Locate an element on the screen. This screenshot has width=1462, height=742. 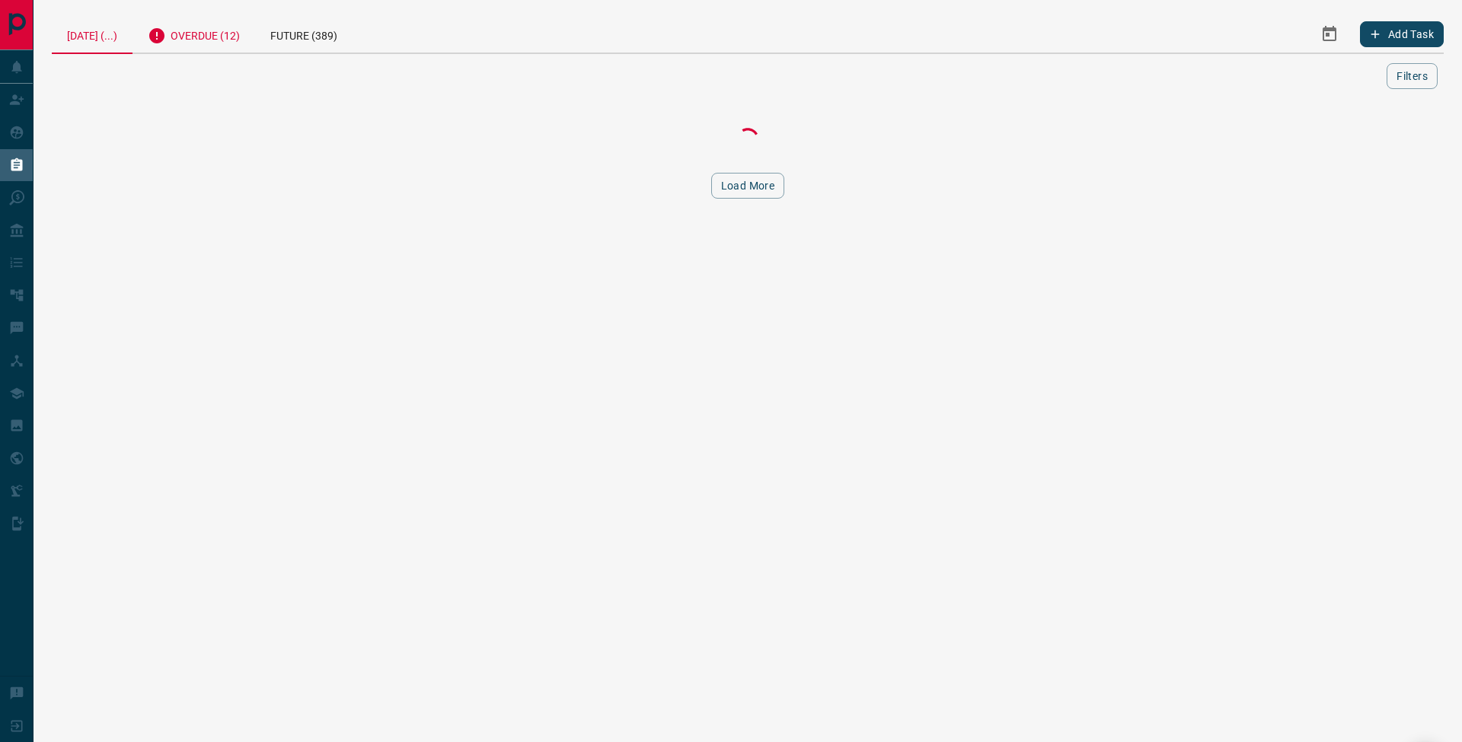
div: Future (389) is located at coordinates (304, 33).